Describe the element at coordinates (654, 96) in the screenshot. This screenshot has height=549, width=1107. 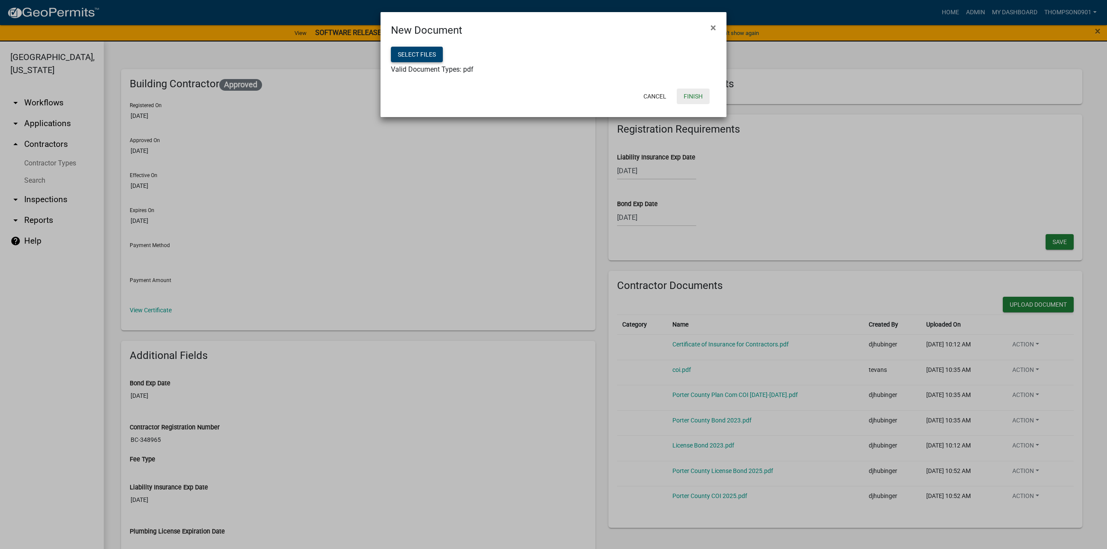
I see `button: Cancel` at that location.